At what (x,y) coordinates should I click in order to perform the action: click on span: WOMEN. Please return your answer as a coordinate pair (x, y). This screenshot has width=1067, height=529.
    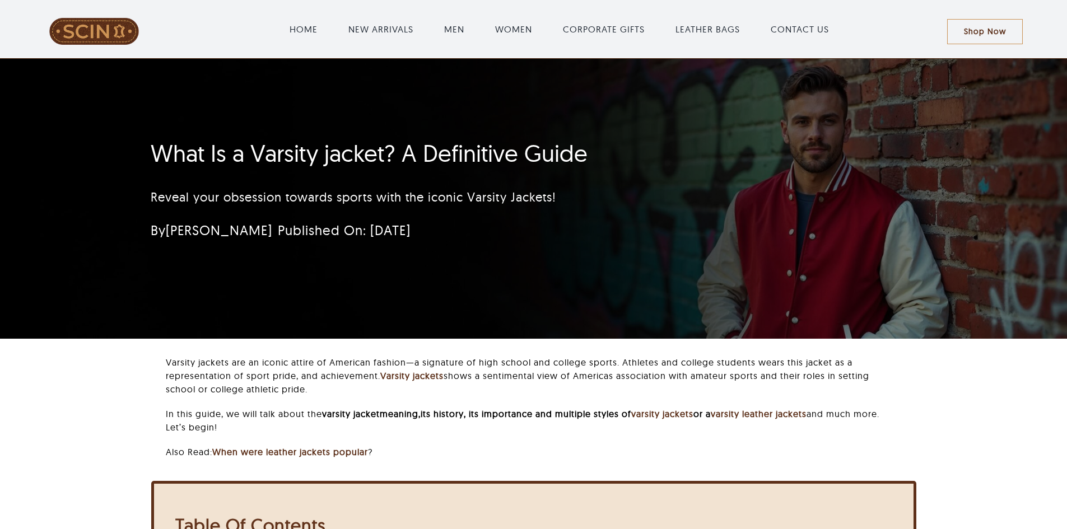
    Looking at the image, I should click on (514, 29).